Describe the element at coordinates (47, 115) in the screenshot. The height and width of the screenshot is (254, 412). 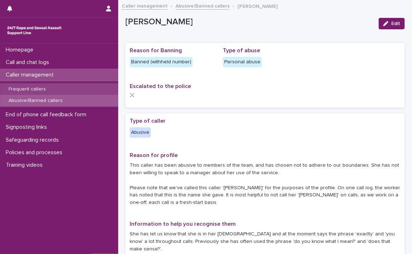
I see `p: End of phone call feedback form` at that location.